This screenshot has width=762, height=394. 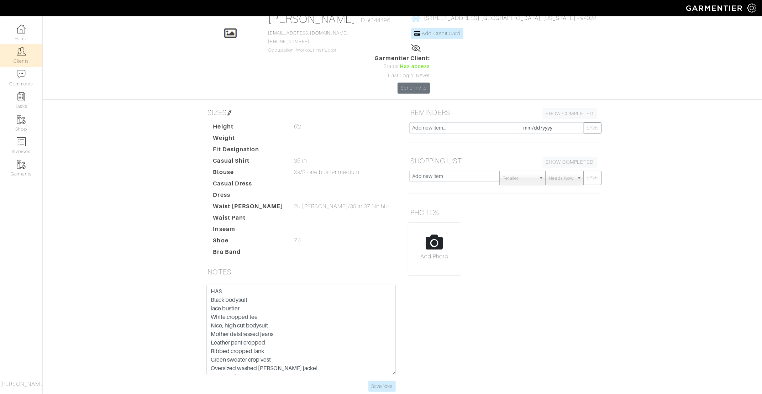 I want to click on span: Needs Now, so click(x=561, y=178).